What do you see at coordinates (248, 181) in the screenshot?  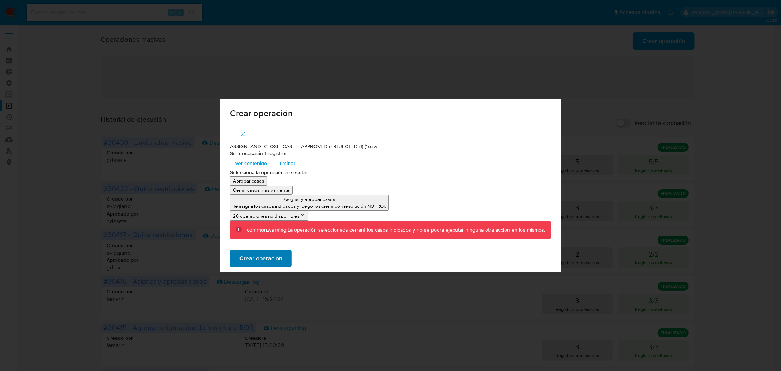 I see `p: Aprobar casos` at bounding box center [248, 181].